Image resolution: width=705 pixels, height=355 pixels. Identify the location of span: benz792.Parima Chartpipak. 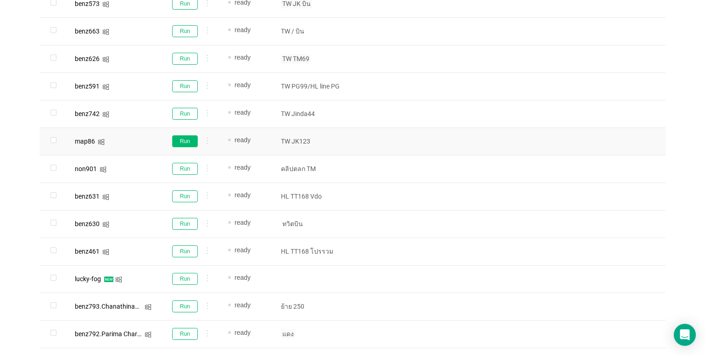
(115, 334).